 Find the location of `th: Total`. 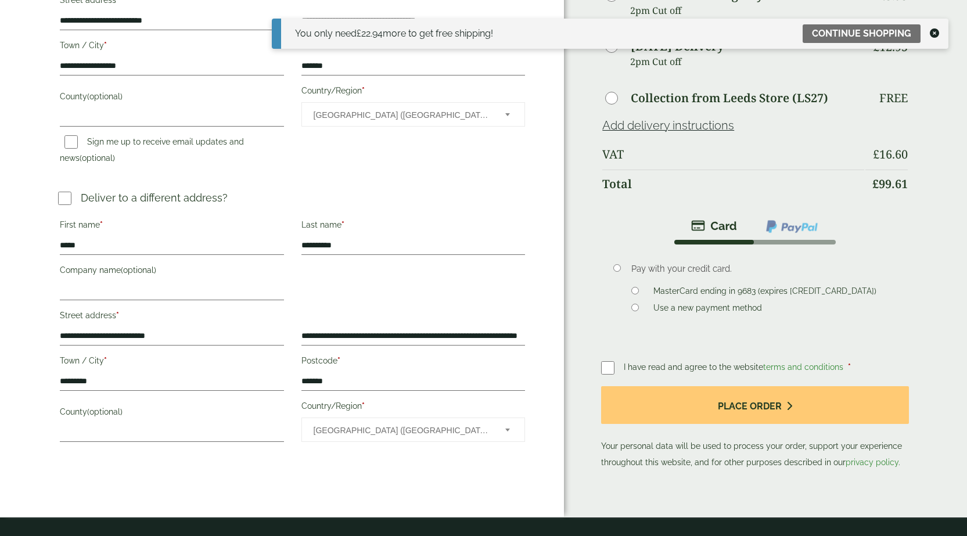

th: Total is located at coordinates (733, 184).